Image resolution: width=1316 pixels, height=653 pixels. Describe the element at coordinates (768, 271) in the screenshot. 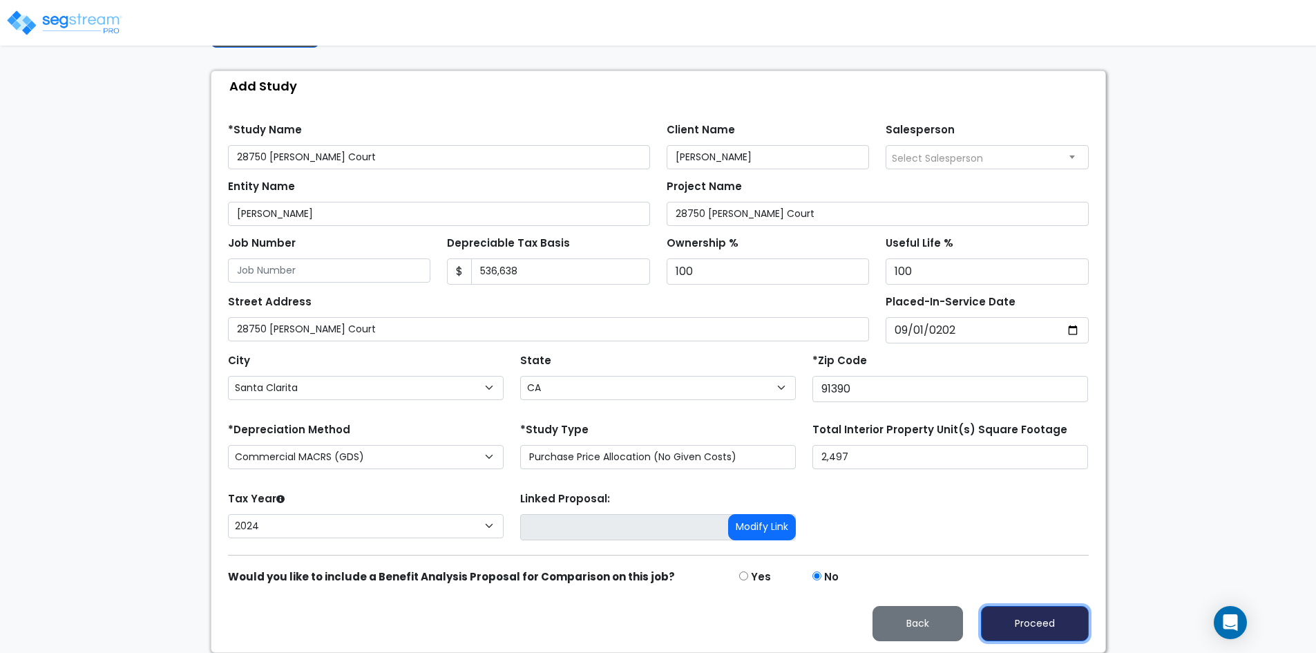

I see `input: Ownership %` at that location.